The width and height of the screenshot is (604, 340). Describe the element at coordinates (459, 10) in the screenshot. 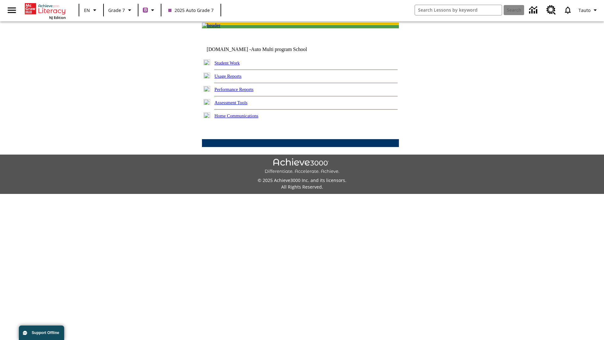

I see `input: search field` at that location.